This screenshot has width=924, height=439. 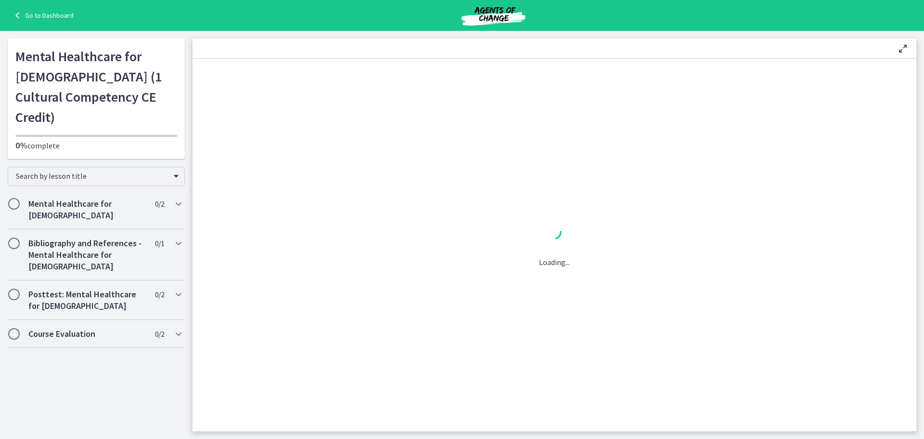 I want to click on span: Search by lesson title, so click(x=92, y=176).